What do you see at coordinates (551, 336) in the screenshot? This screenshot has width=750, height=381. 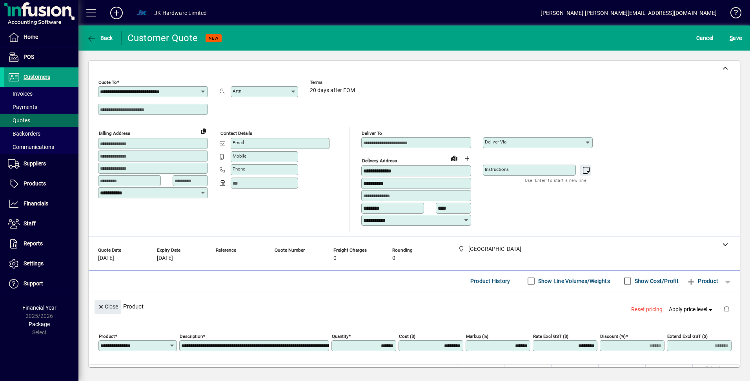 I see `mat-label: Rate excl GST ($)` at bounding box center [551, 336].